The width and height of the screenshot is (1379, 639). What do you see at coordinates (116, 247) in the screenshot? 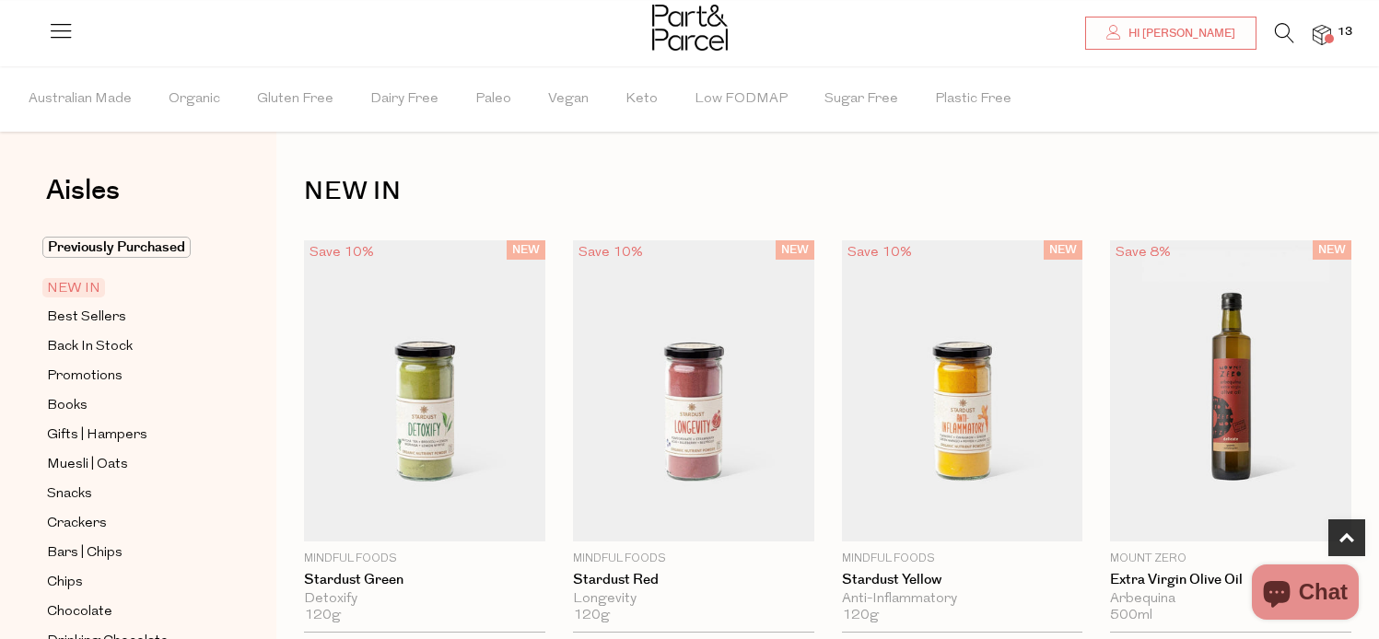
I see `span: Previously Purchased` at bounding box center [116, 247].